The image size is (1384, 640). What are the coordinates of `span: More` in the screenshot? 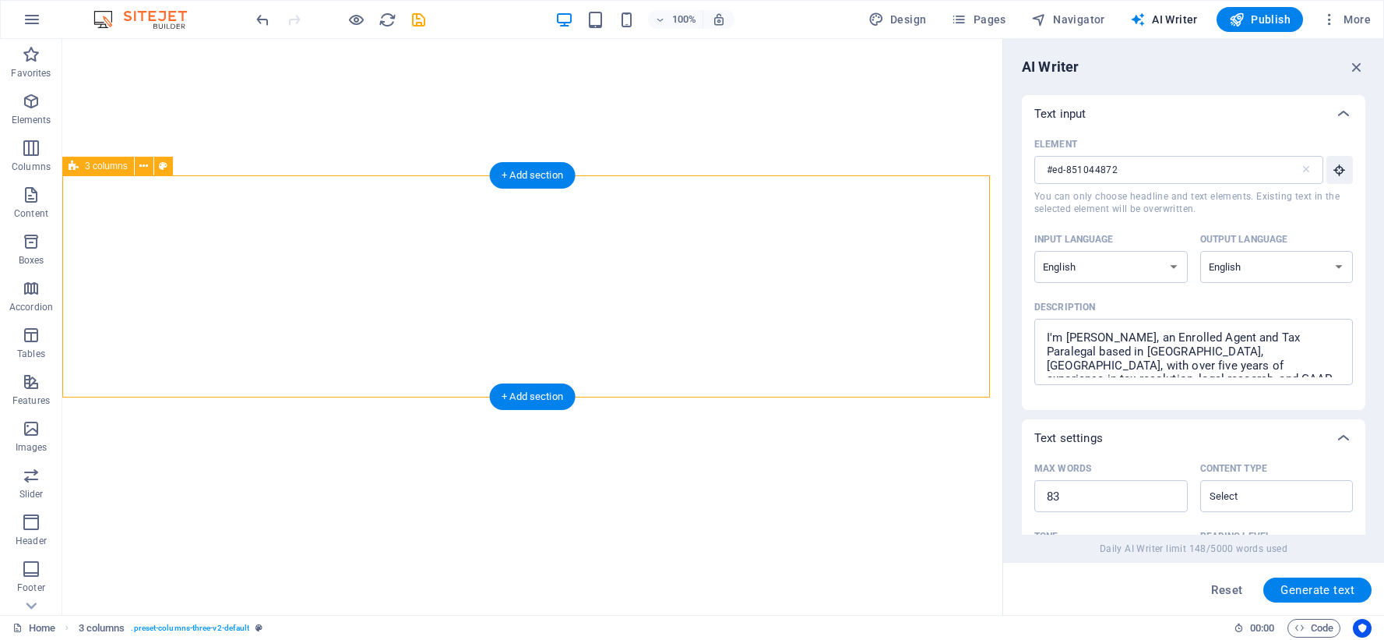 It's located at (1346, 19).